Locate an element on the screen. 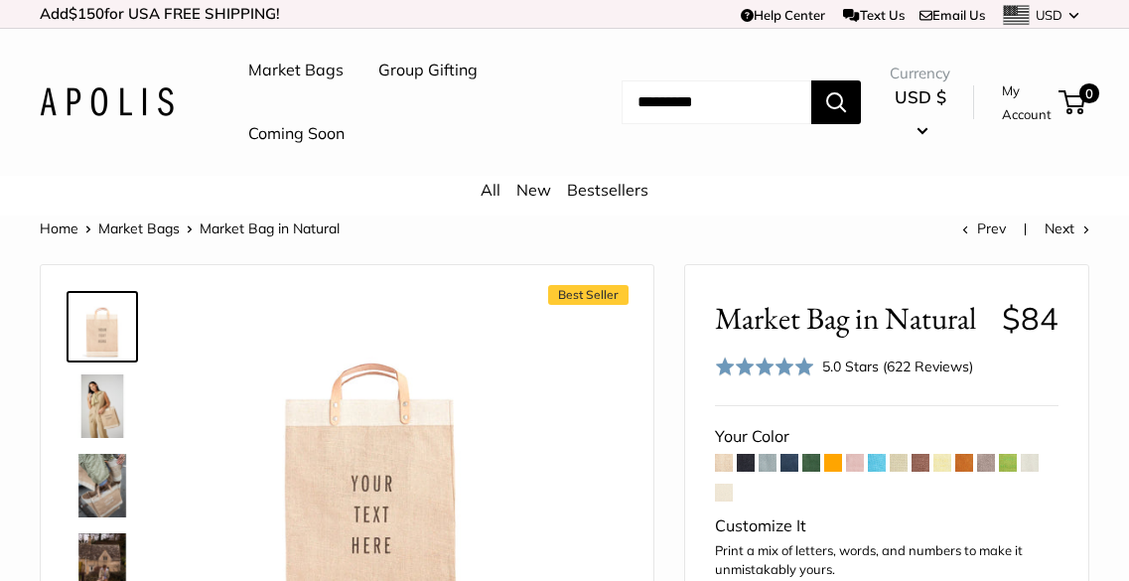 This screenshot has height=581, width=1129. nav: Breadcrumb is located at coordinates (190, 228).